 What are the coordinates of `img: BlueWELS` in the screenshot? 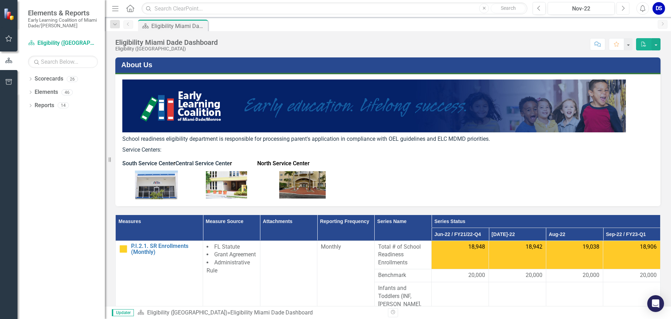 It's located at (374, 106).